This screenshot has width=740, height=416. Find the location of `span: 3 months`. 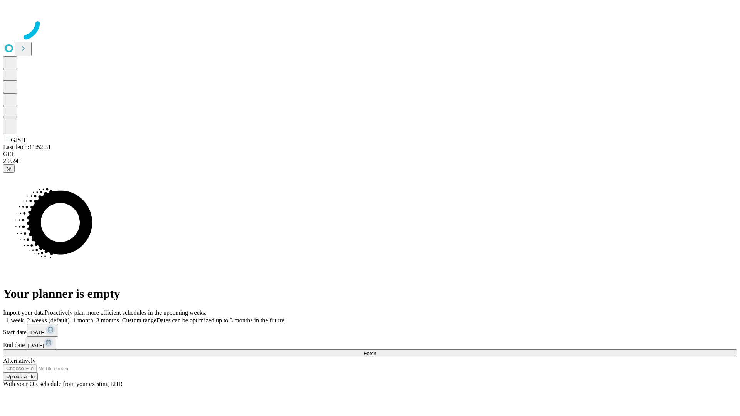

span: 3 months is located at coordinates (108, 320).